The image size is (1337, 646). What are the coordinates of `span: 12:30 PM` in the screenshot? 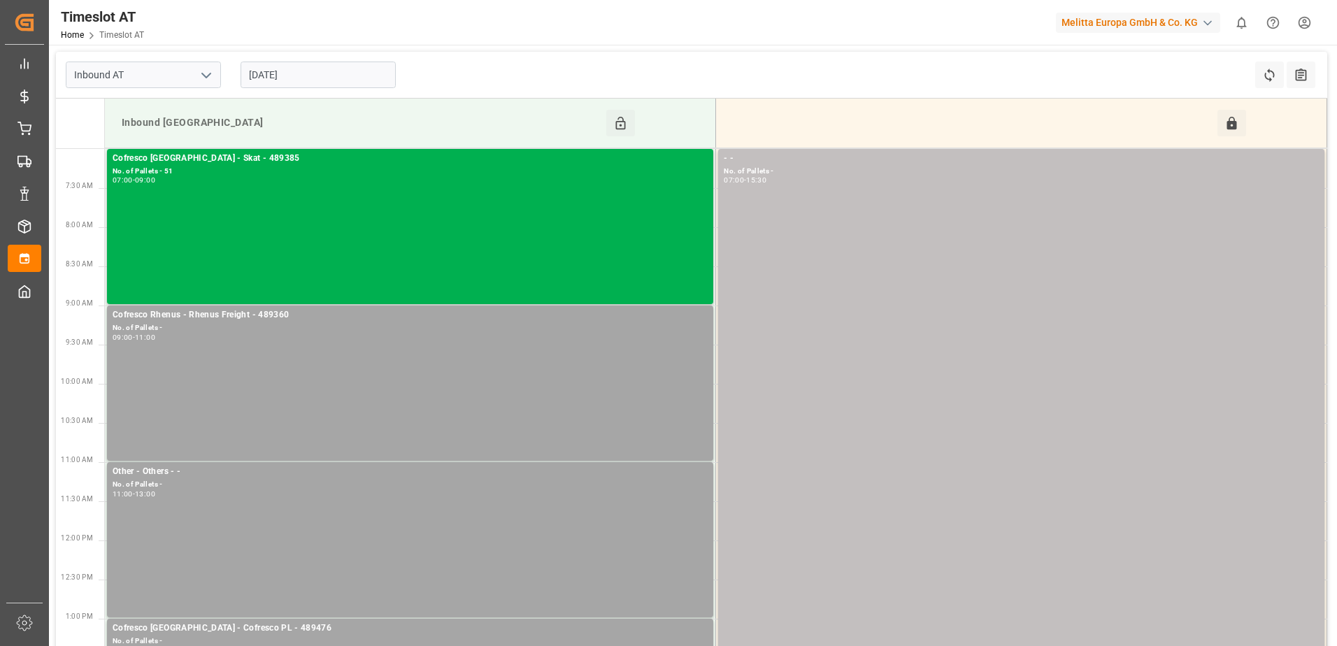 It's located at (77, 577).